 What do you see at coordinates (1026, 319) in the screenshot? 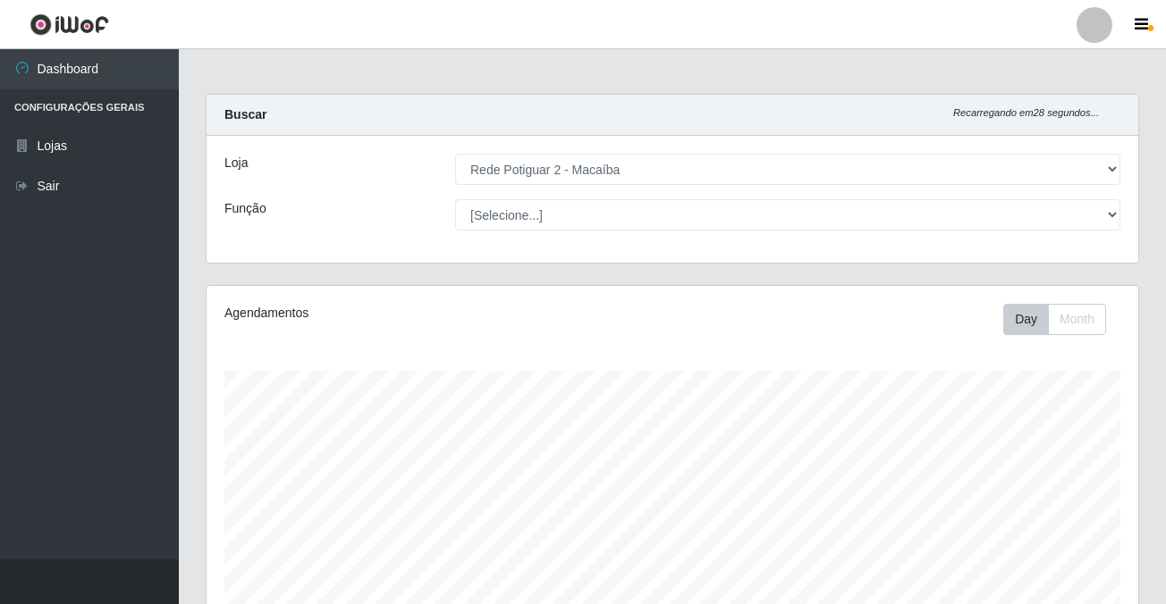
I see `button: Day` at bounding box center [1026, 319].